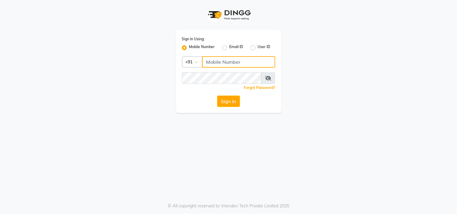  I want to click on label: Sign In Using:, so click(193, 39).